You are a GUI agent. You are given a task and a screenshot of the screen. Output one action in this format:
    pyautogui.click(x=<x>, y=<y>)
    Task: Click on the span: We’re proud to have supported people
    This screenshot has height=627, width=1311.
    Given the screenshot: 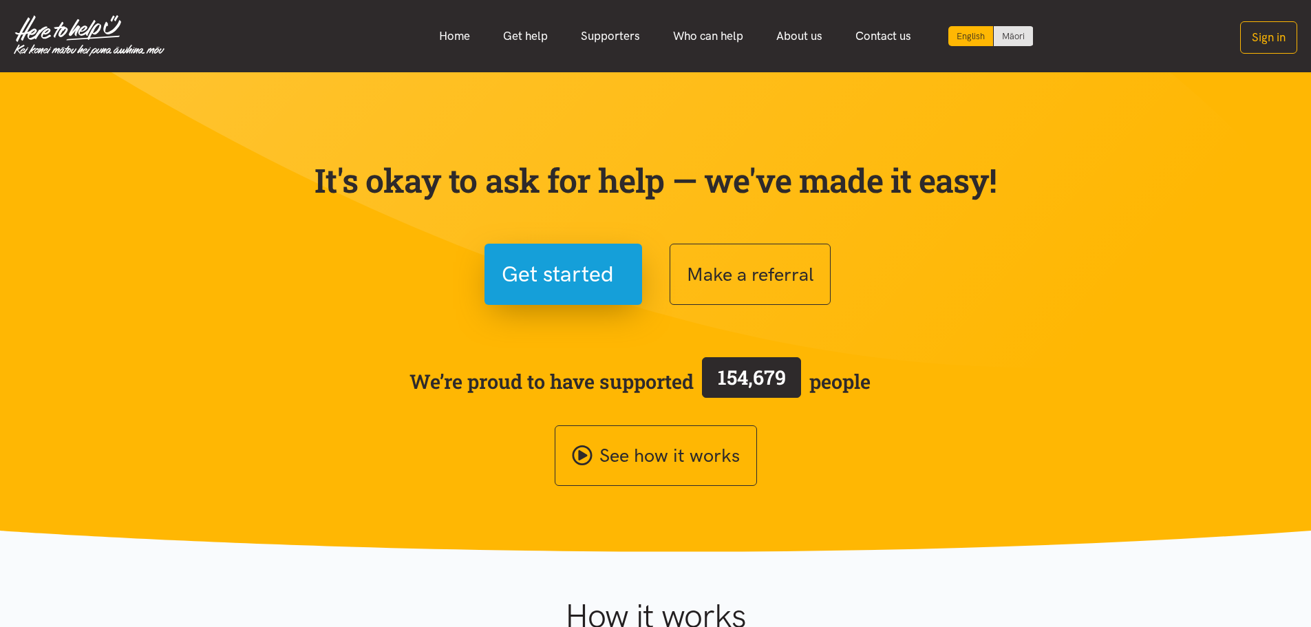 What is the action you would take?
    pyautogui.click(x=640, y=381)
    